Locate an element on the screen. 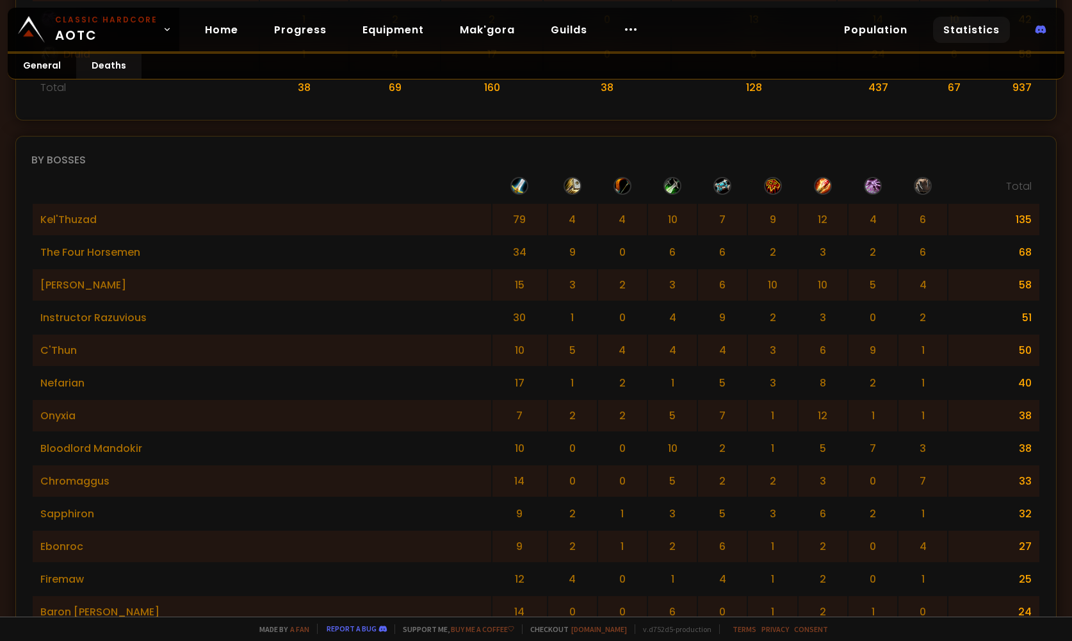 The width and height of the screenshot is (1072, 641). td: Firemaw is located at coordinates (262, 578).